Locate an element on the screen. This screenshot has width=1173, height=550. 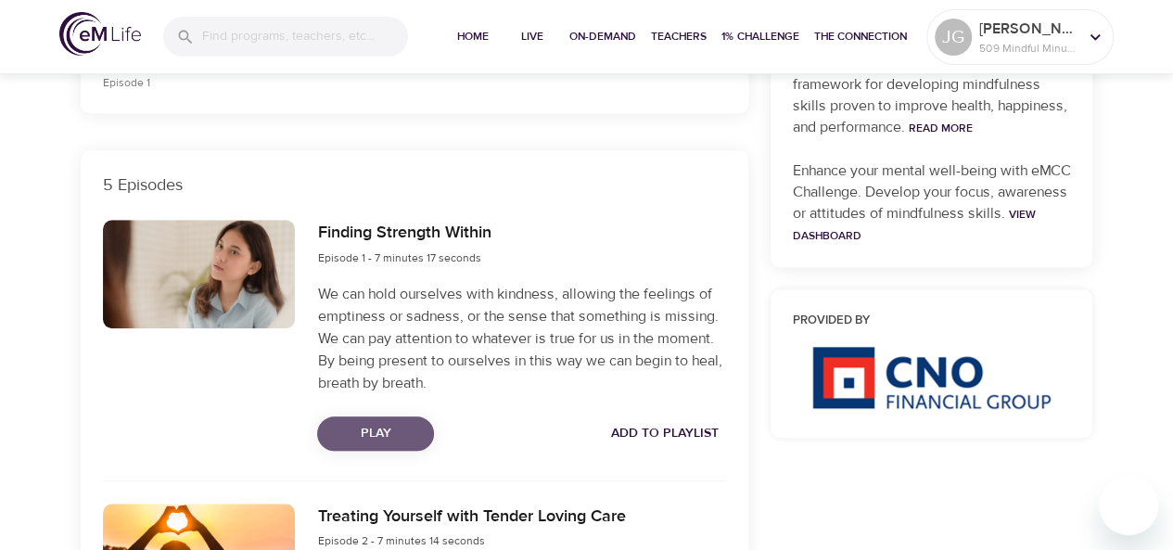
button: Add to Playlist is located at coordinates (665, 433).